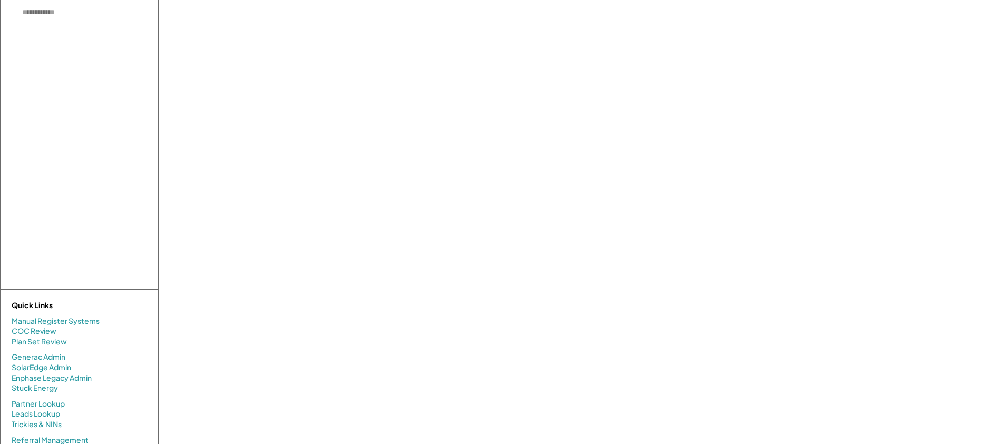  What do you see at coordinates (52, 379) in the screenshot?
I see `a: Enphase Legacy Admin` at bounding box center [52, 379].